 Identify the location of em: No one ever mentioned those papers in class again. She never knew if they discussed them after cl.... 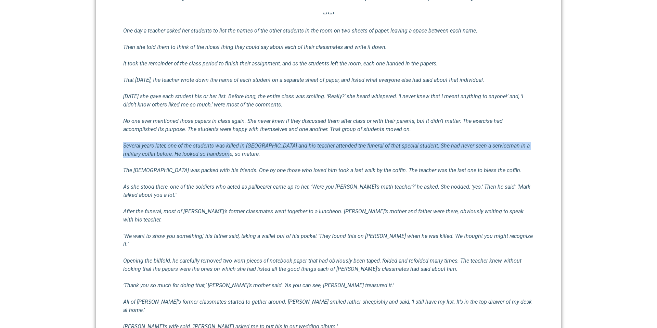
(313, 125).